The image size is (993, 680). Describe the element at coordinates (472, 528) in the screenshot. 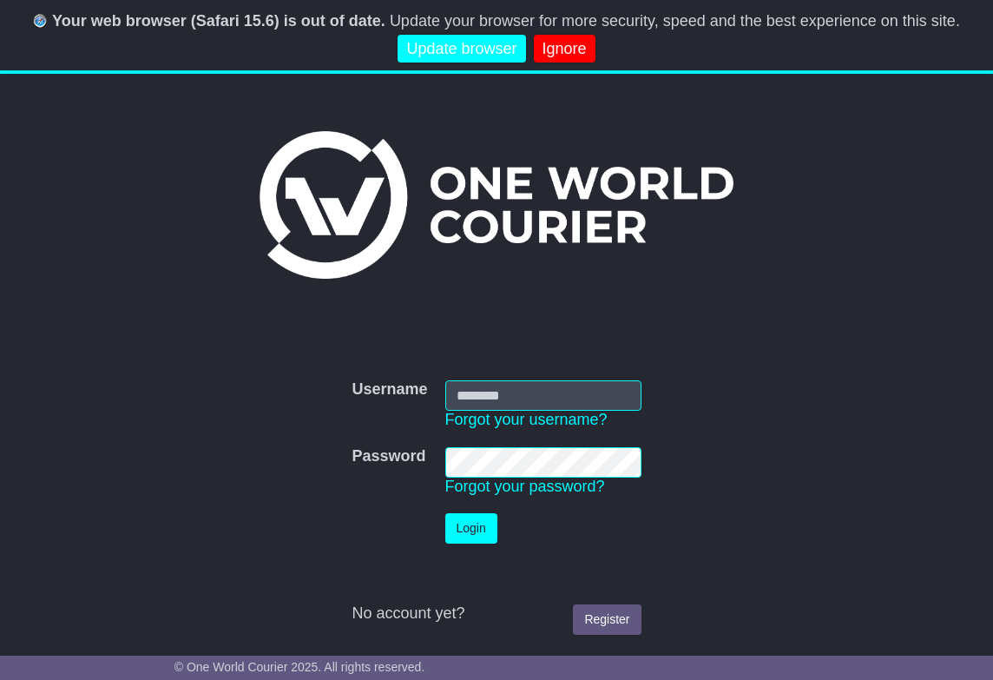

I see `button: Login` at that location.